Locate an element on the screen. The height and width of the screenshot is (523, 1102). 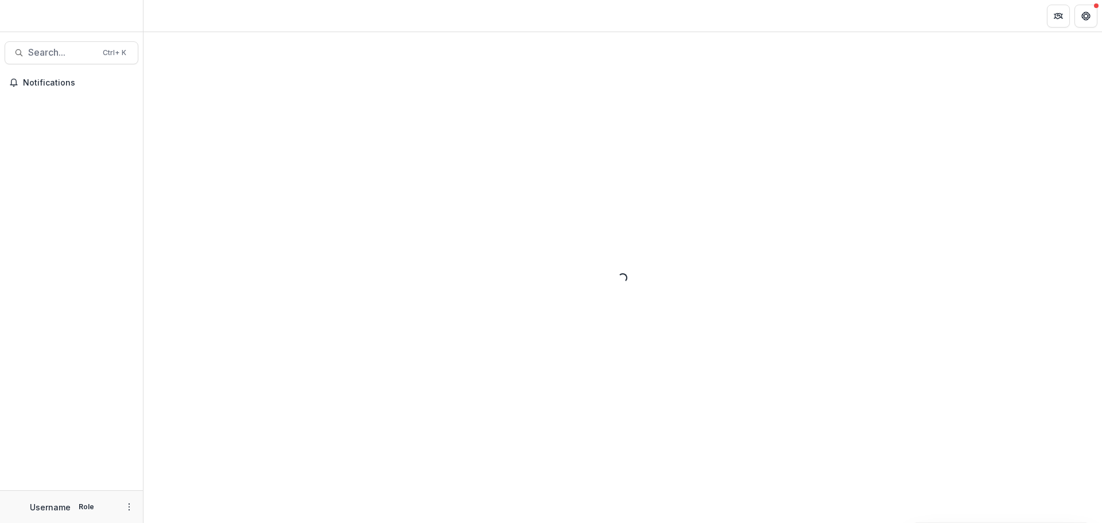
button: More is located at coordinates (129, 507).